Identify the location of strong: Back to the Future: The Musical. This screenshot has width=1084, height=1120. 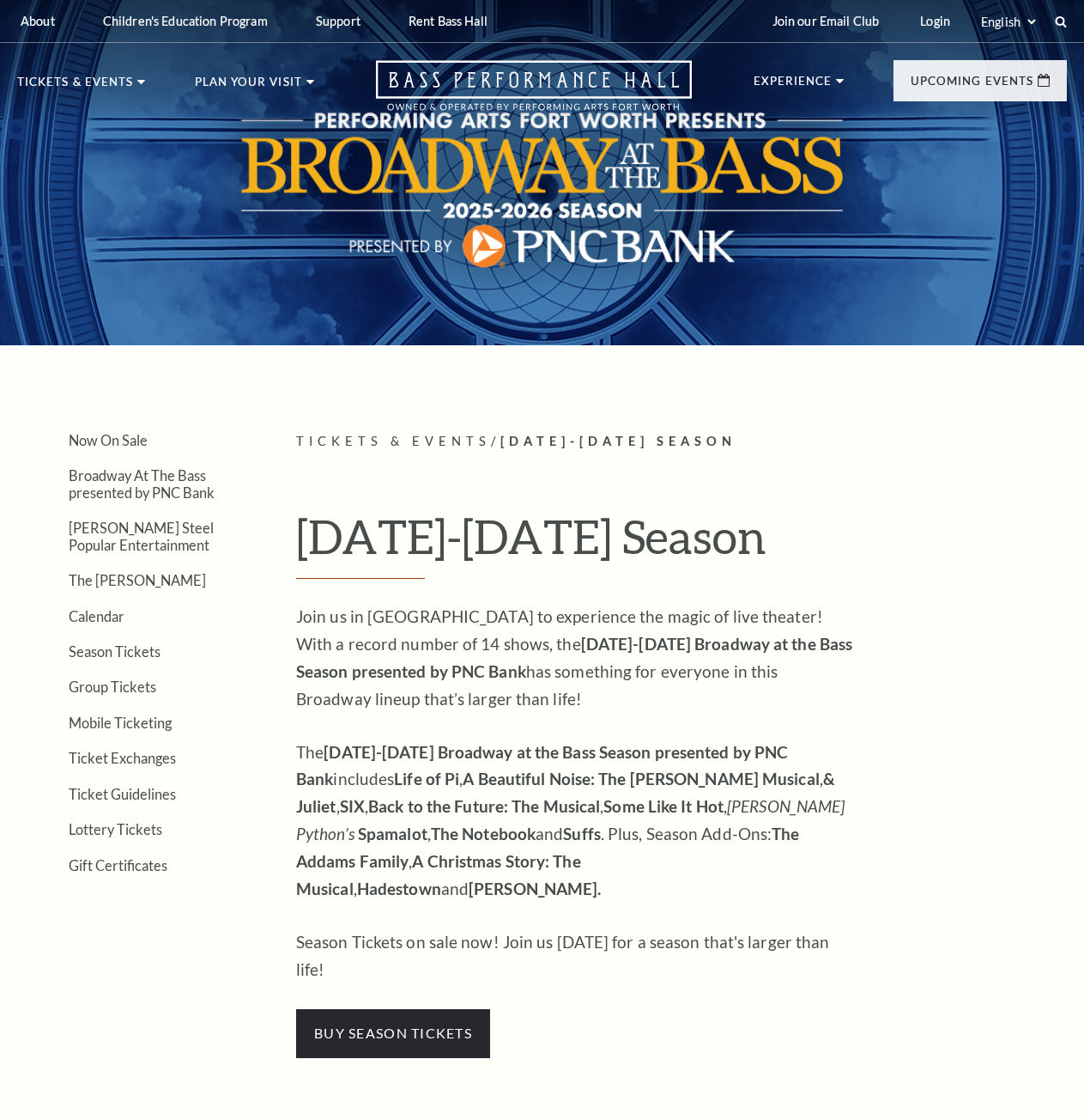
(484, 805).